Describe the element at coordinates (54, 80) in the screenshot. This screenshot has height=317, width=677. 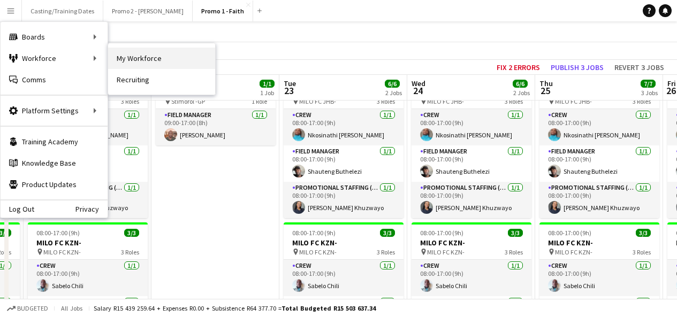
I see `a: Comms` at that location.